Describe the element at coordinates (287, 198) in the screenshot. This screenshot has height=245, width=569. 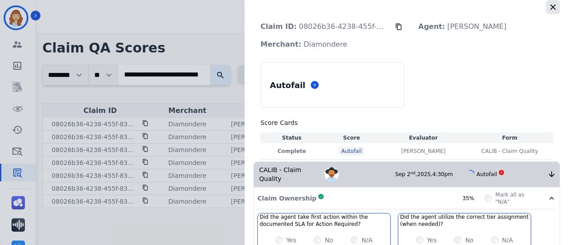
I see `p: Claim Ownership` at that location.